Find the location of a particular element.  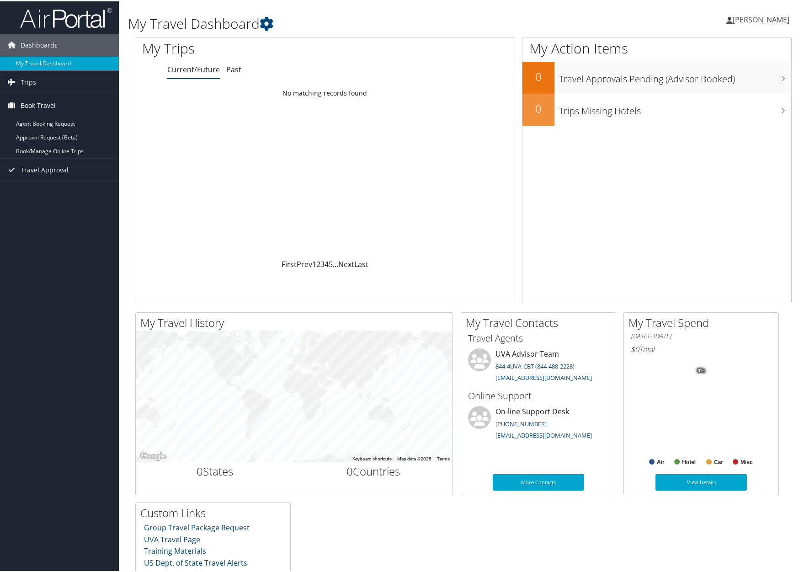

a: 4 is located at coordinates (326, 263).